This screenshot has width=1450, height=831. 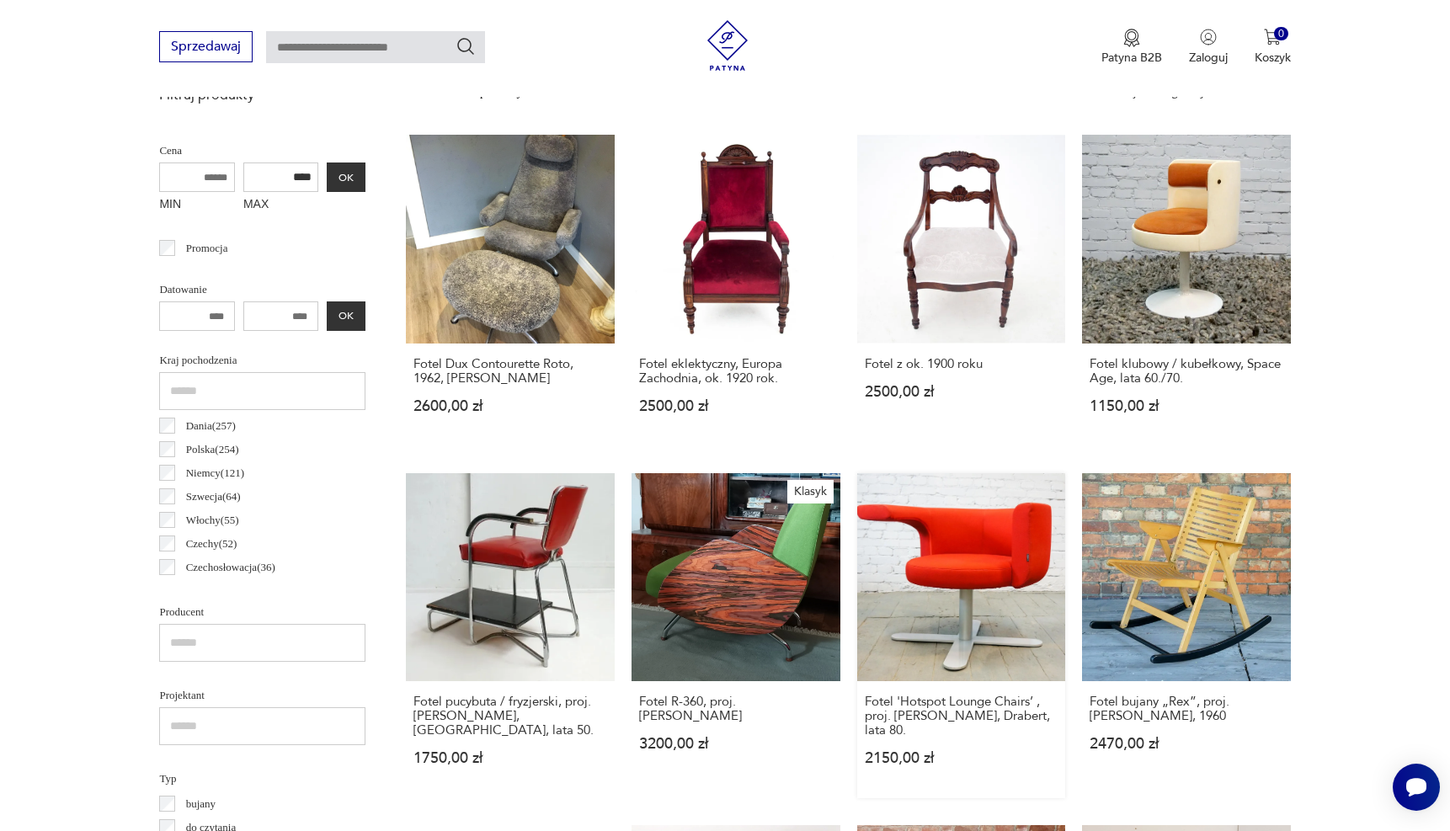 I want to click on a: Sprzedawaj, so click(x=206, y=48).